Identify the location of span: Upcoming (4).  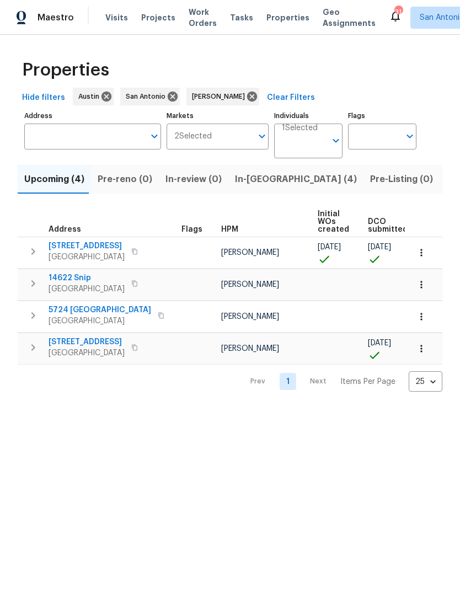
(54, 179).